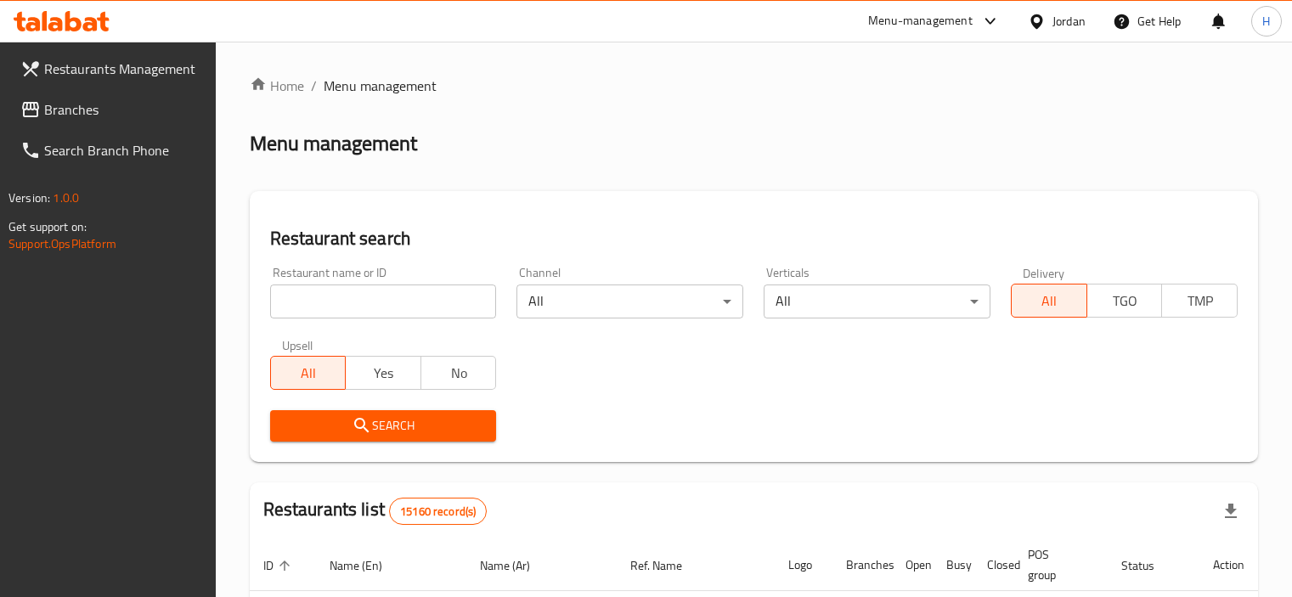  What do you see at coordinates (754, 239) in the screenshot?
I see `h2: Restaurant search` at bounding box center [754, 239].